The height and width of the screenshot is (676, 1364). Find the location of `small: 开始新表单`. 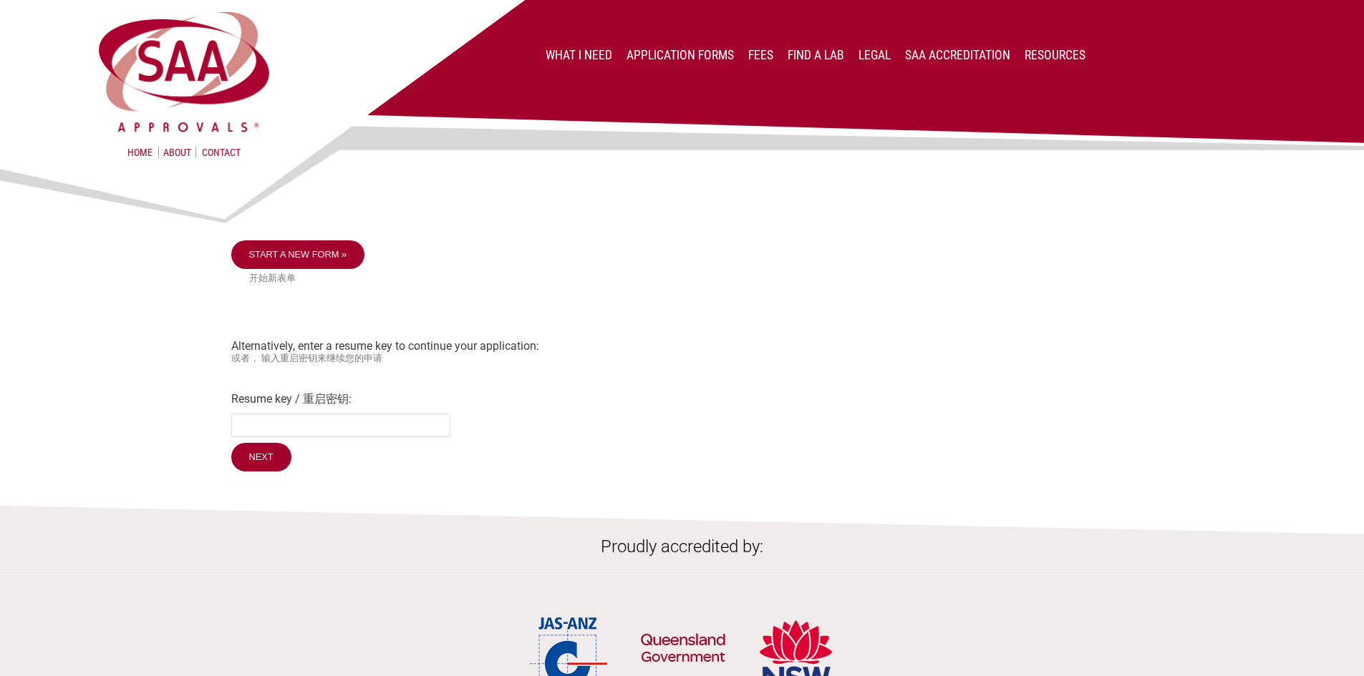

small: 开始新表单 is located at coordinates (691, 278).